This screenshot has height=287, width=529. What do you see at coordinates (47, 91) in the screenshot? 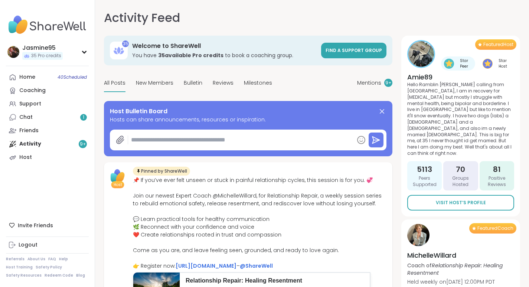
I see `a: Coaching` at bounding box center [47, 91].